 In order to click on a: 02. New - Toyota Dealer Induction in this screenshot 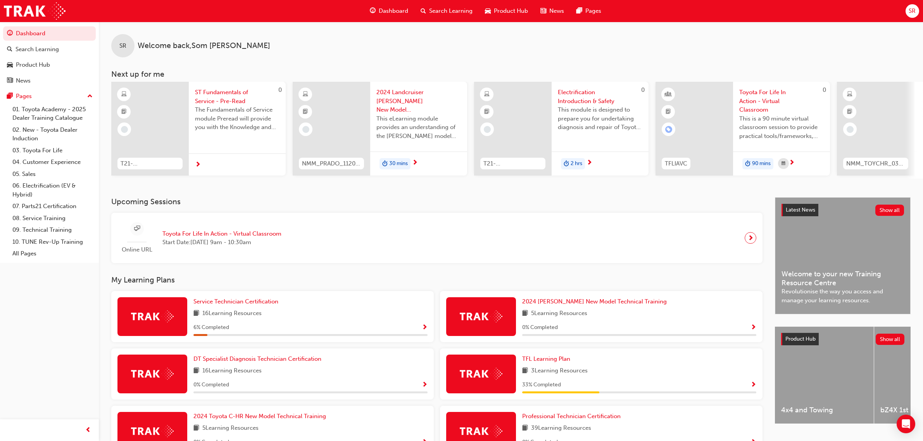, I will do `click(52, 134)`.